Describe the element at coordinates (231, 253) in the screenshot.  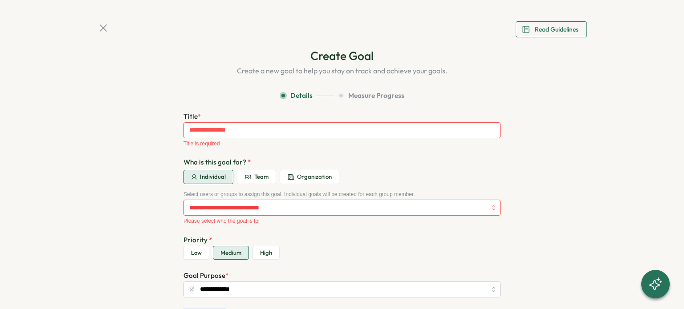
I see `button: Medium` at that location.